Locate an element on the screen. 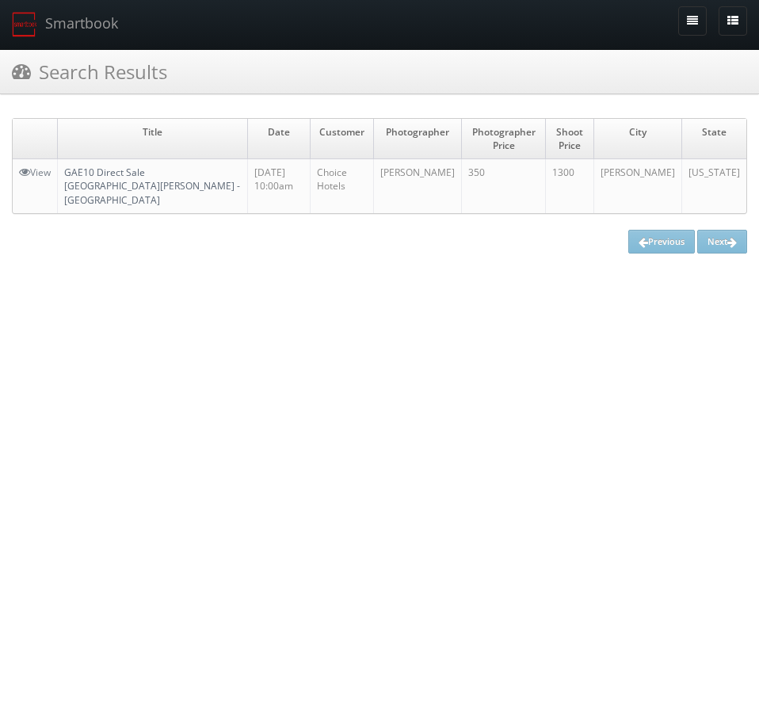 This screenshot has width=759, height=721. img: smartbook-logo.png is located at coordinates (25, 25).